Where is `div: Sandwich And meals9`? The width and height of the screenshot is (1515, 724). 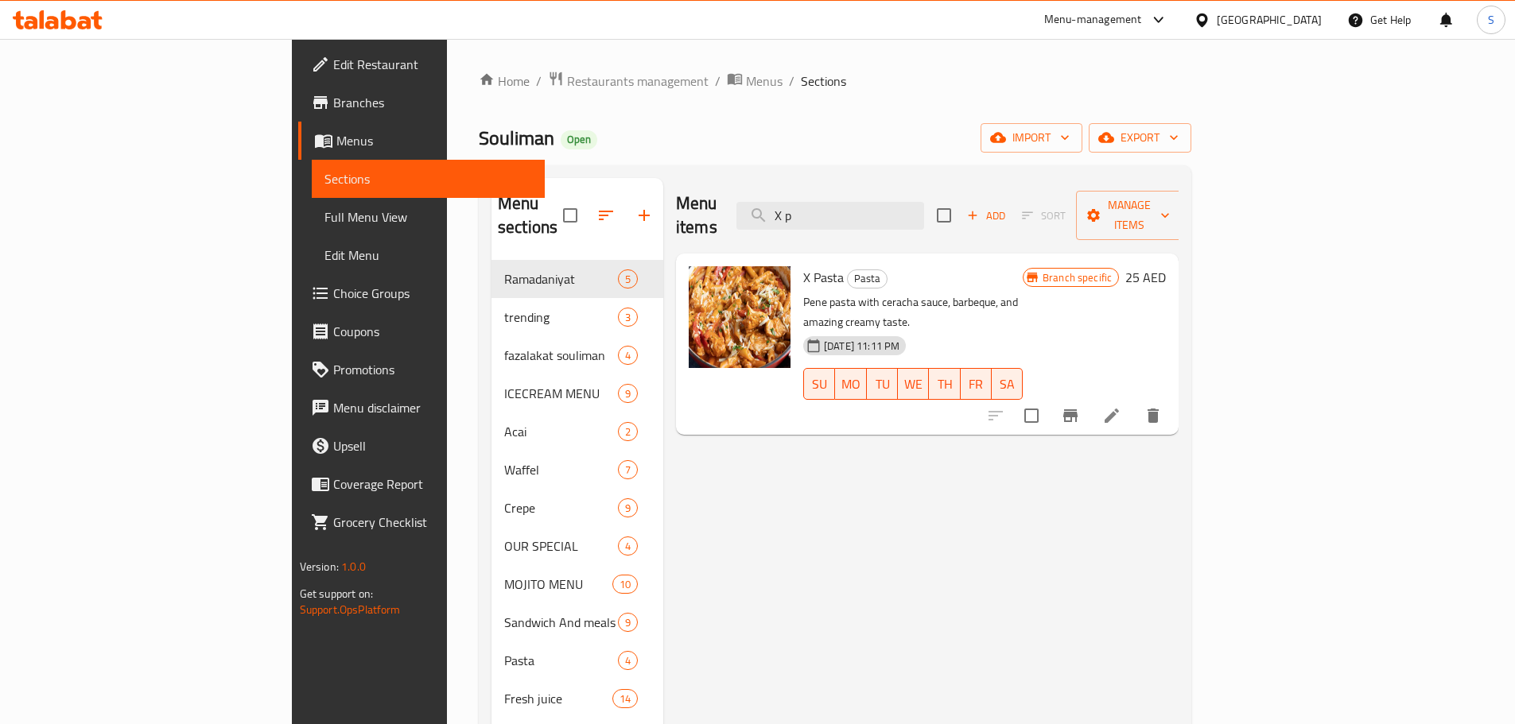
div: Sandwich And meals9 is located at coordinates (577, 623).